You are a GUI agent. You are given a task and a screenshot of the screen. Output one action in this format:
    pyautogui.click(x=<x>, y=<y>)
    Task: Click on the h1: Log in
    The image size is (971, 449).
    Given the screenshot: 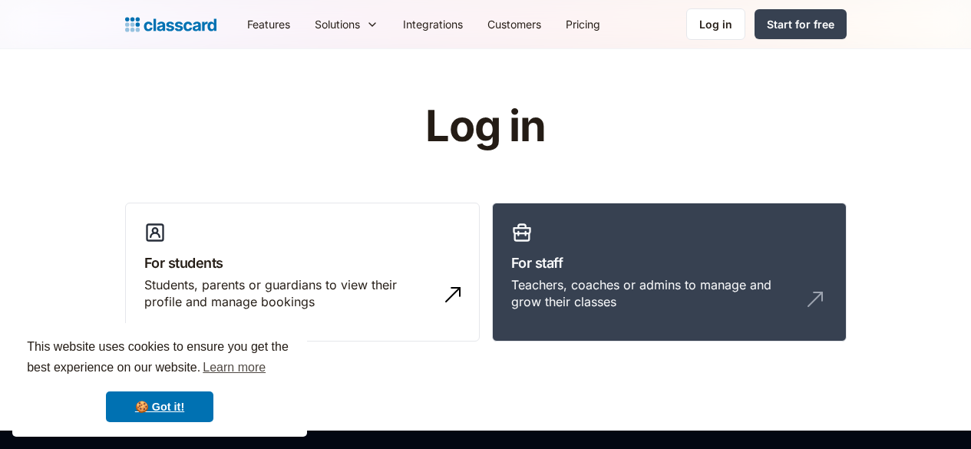 What is the action you would take?
    pyautogui.click(x=485, y=127)
    